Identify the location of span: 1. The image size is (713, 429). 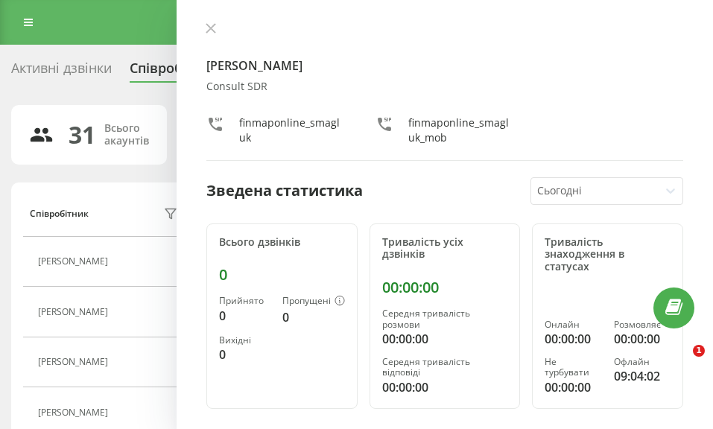
(698, 351).